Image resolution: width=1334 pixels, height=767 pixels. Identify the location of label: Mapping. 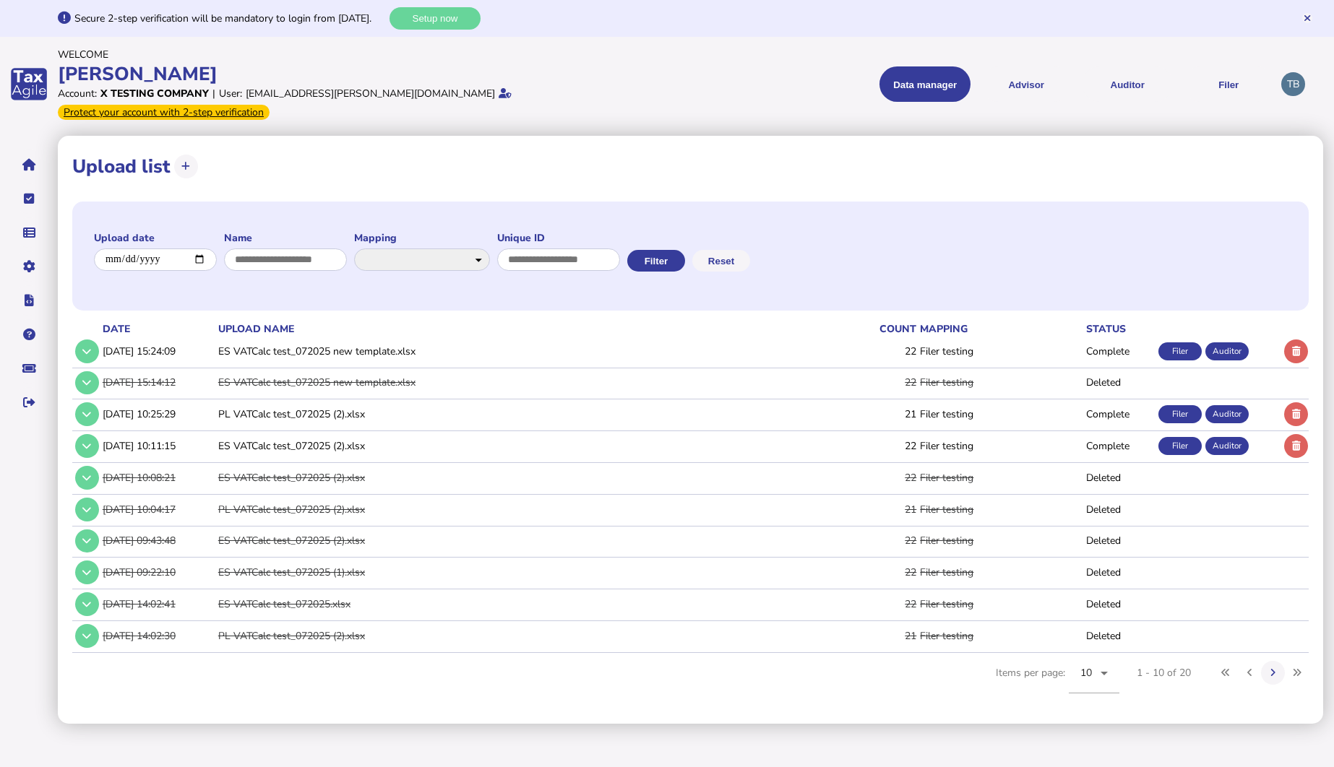
(422, 238).